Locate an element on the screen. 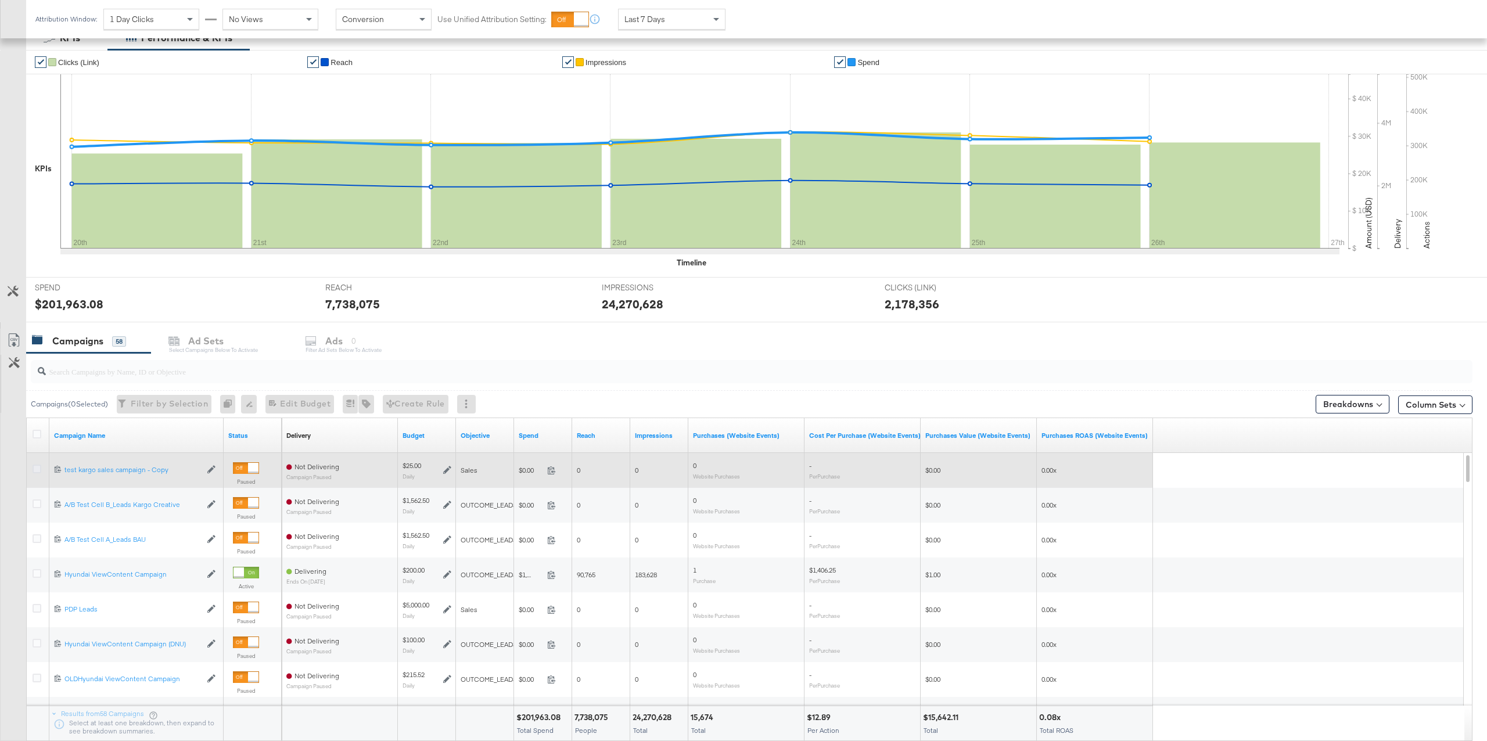 The width and height of the screenshot is (1487, 741). div: $25.00 is located at coordinates (412, 466).